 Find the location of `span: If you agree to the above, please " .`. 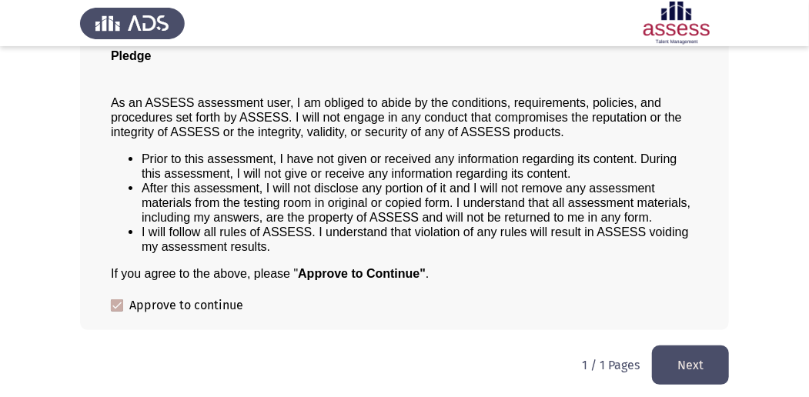

span: If you agree to the above, please " . is located at coordinates (269, 273).